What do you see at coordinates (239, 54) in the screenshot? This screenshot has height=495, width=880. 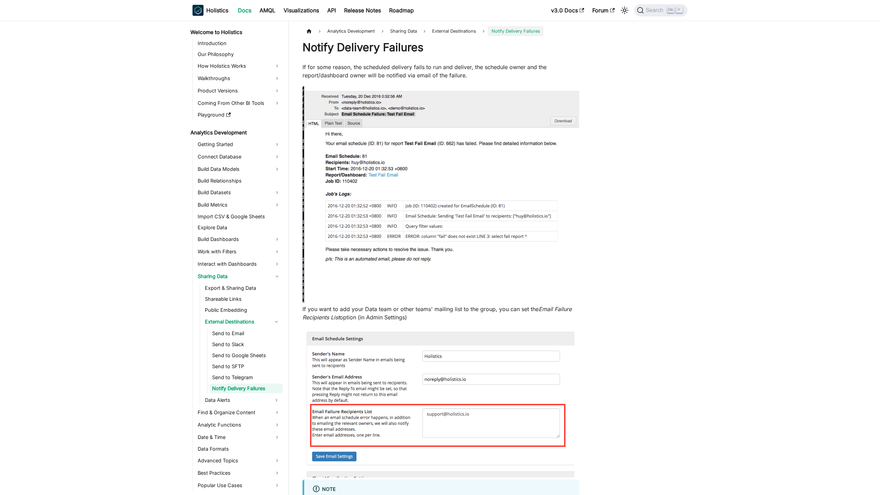 I see `a: Our Philosophy` at bounding box center [239, 54].